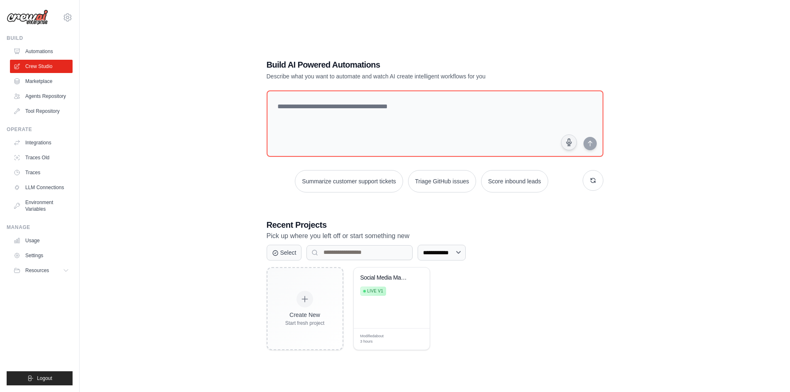  Describe the element at coordinates (37, 270) in the screenshot. I see `span: Resources` at that location.